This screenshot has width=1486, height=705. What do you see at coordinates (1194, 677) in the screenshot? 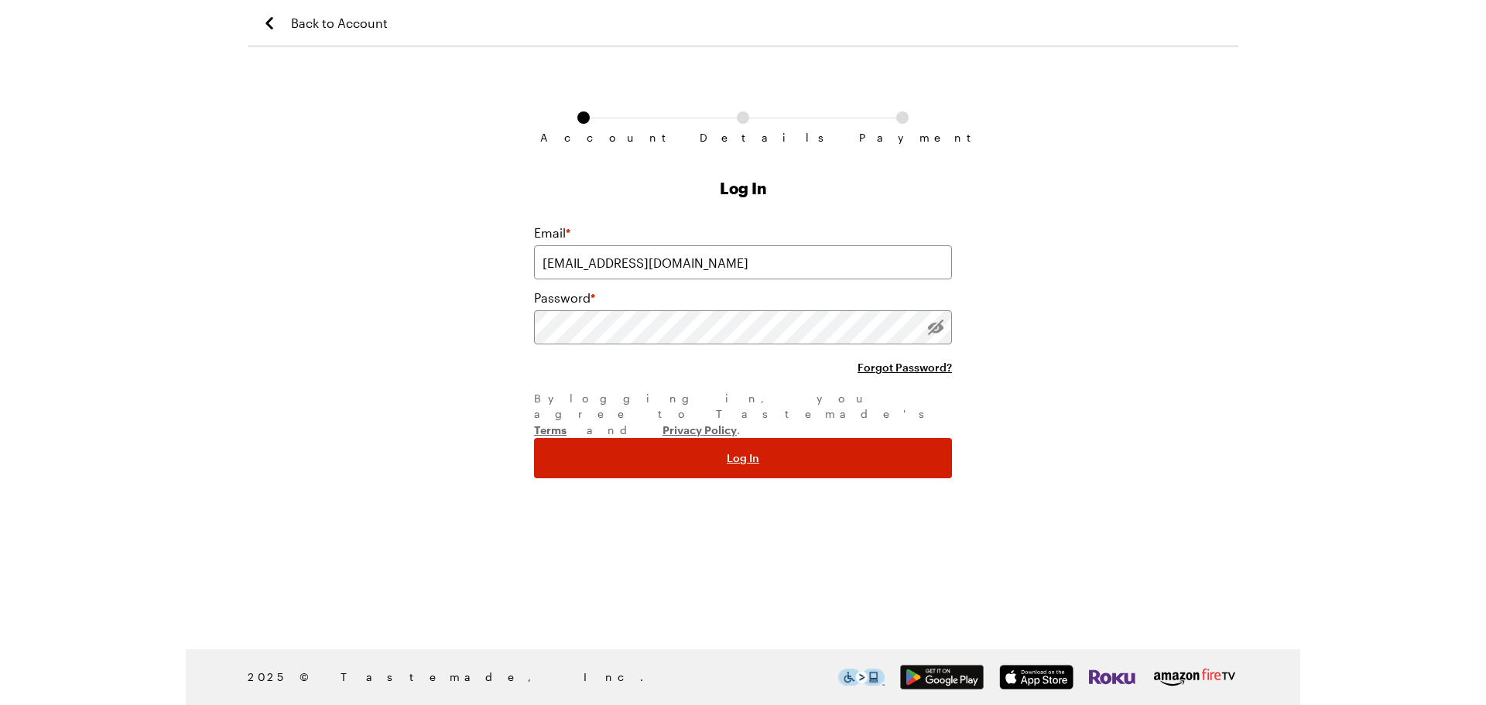
I see `img: Amazon Fire TV` at bounding box center [1194, 677].